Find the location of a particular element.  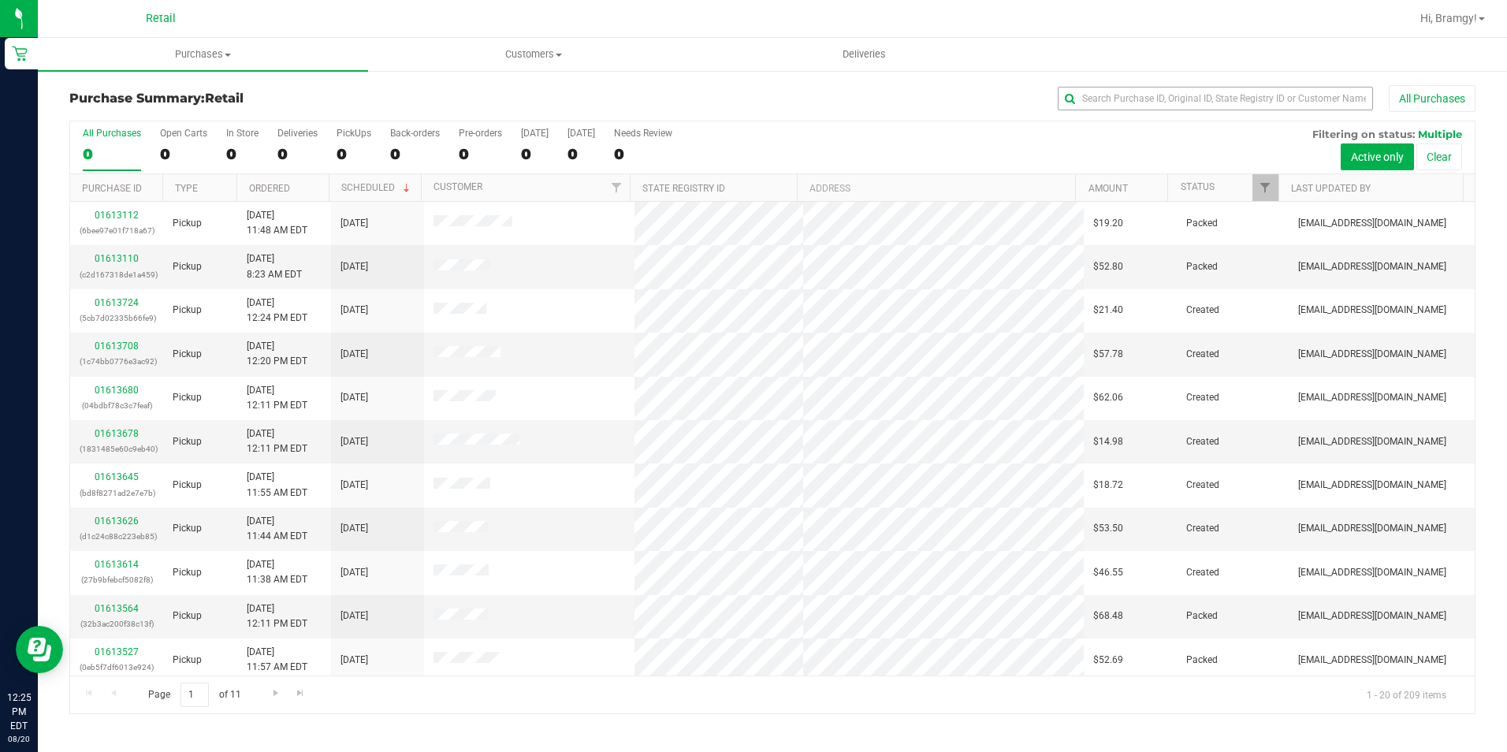

a: Go to the next page is located at coordinates (275, 693).